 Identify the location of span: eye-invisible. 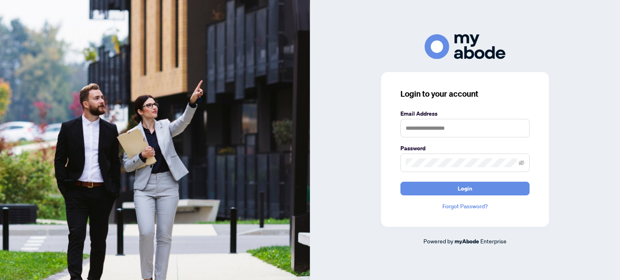
(521, 163).